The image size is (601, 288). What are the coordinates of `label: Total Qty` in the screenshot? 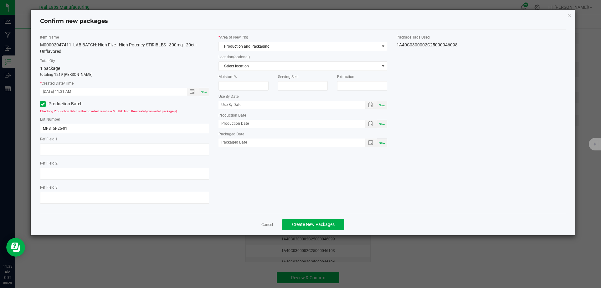 It's located at (125, 61).